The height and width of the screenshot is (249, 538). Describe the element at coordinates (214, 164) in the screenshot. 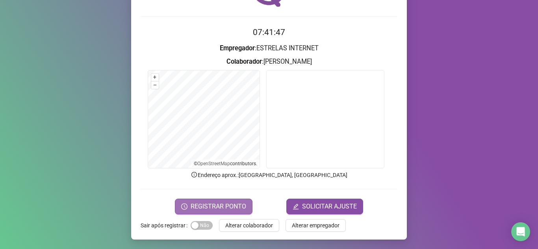

I see `a: OpenStreetMap` at that location.